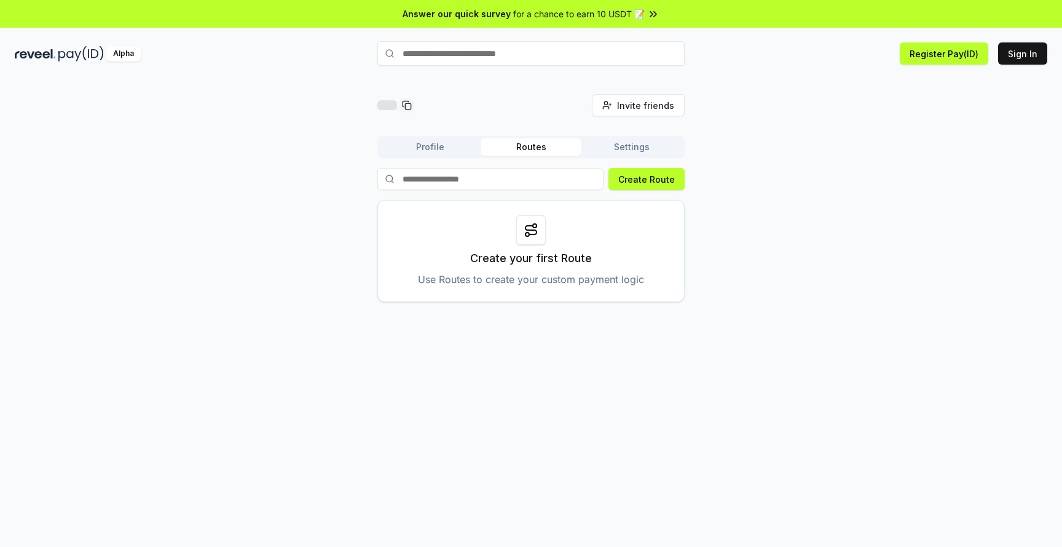 The height and width of the screenshot is (547, 1062). Describe the element at coordinates (430, 147) in the screenshot. I see `button: Profile` at that location.